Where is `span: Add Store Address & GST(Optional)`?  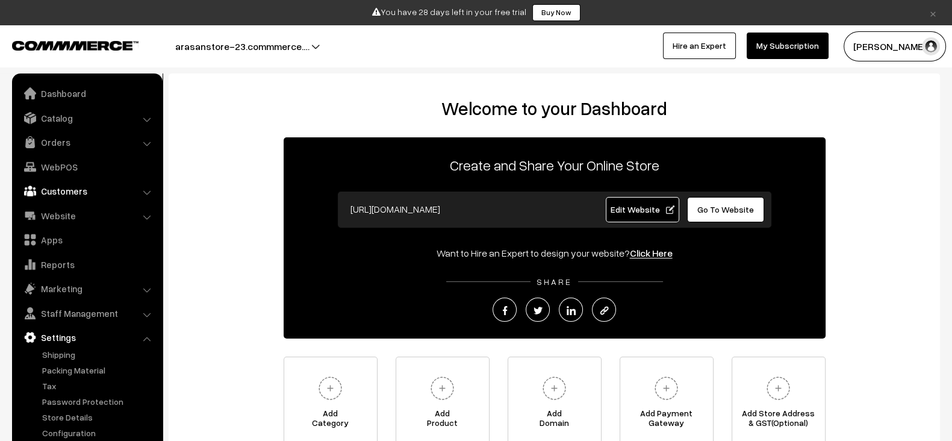 span: Add Store Address & GST(Optional) is located at coordinates (779, 420).